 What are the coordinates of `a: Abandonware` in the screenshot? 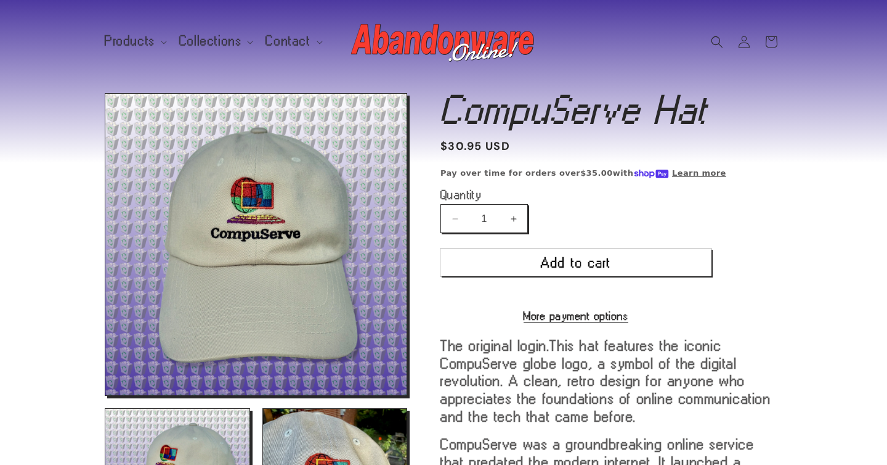 It's located at (444, 41).